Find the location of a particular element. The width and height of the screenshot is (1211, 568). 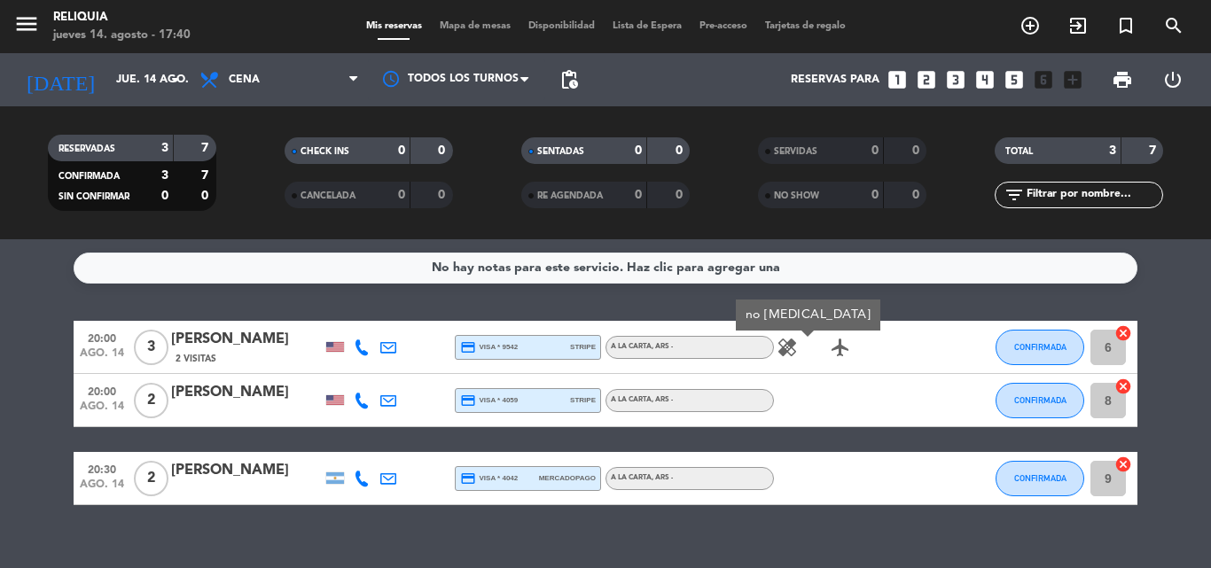

i: search is located at coordinates (1174, 26).